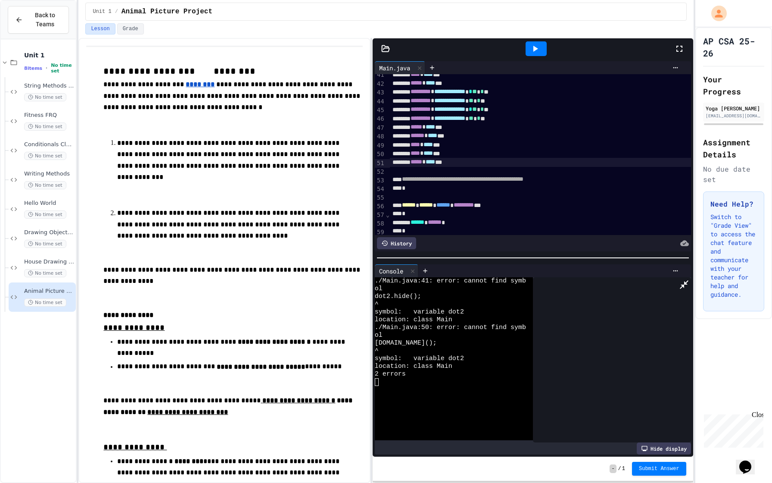 Image resolution: width=772 pixels, height=483 pixels. What do you see at coordinates (49, 232) in the screenshot?
I see `span: Drawing Objects in Java - HW Playposit Code` at bounding box center [49, 232].